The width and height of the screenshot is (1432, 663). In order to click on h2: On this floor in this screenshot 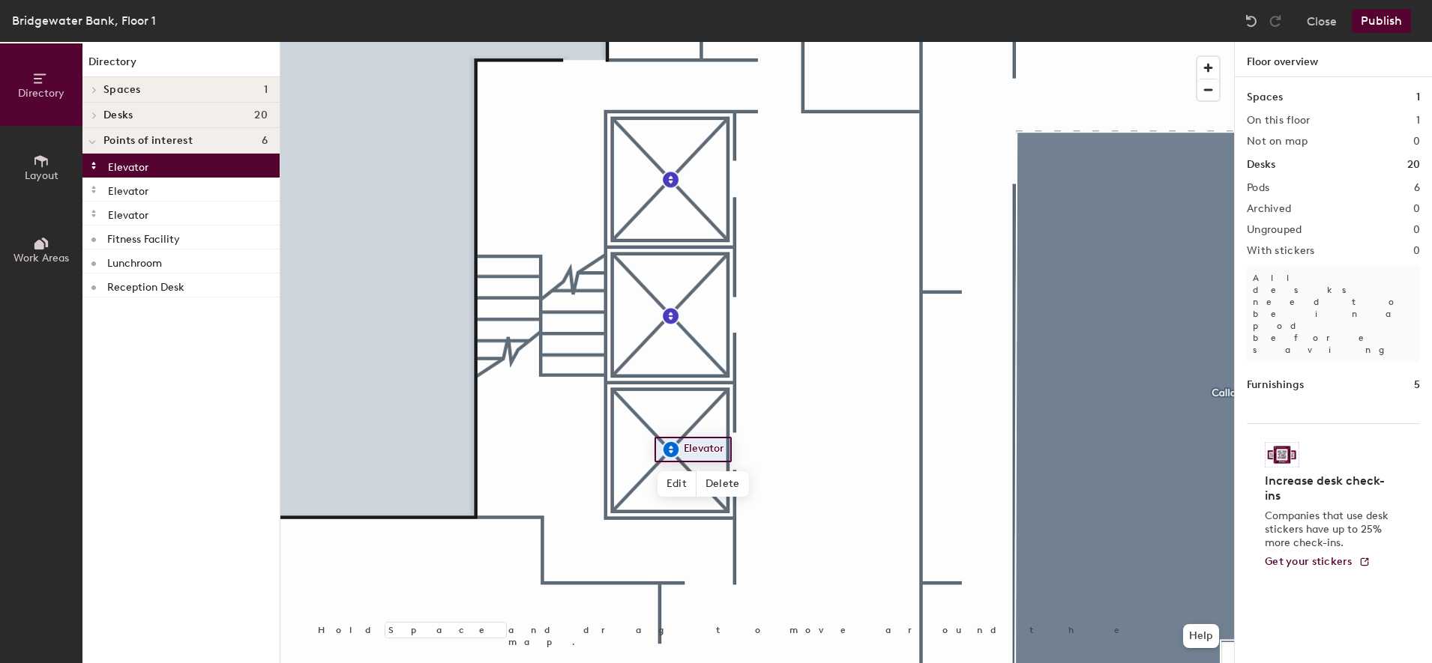, I will do `click(1278, 121)`.